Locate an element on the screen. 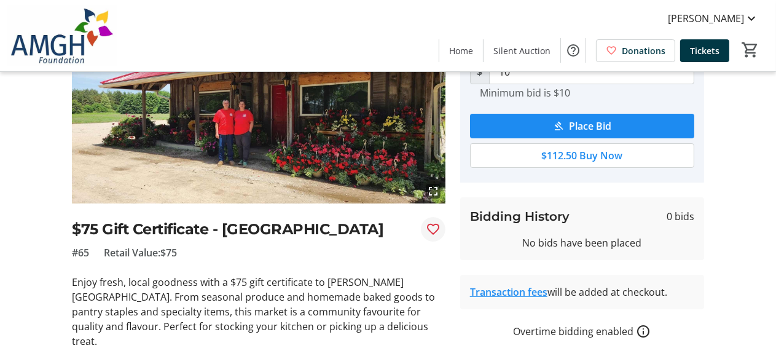 This screenshot has width=776, height=356. img: Alexandra Marine & General Hospital Foundation's Logo is located at coordinates (62, 36).